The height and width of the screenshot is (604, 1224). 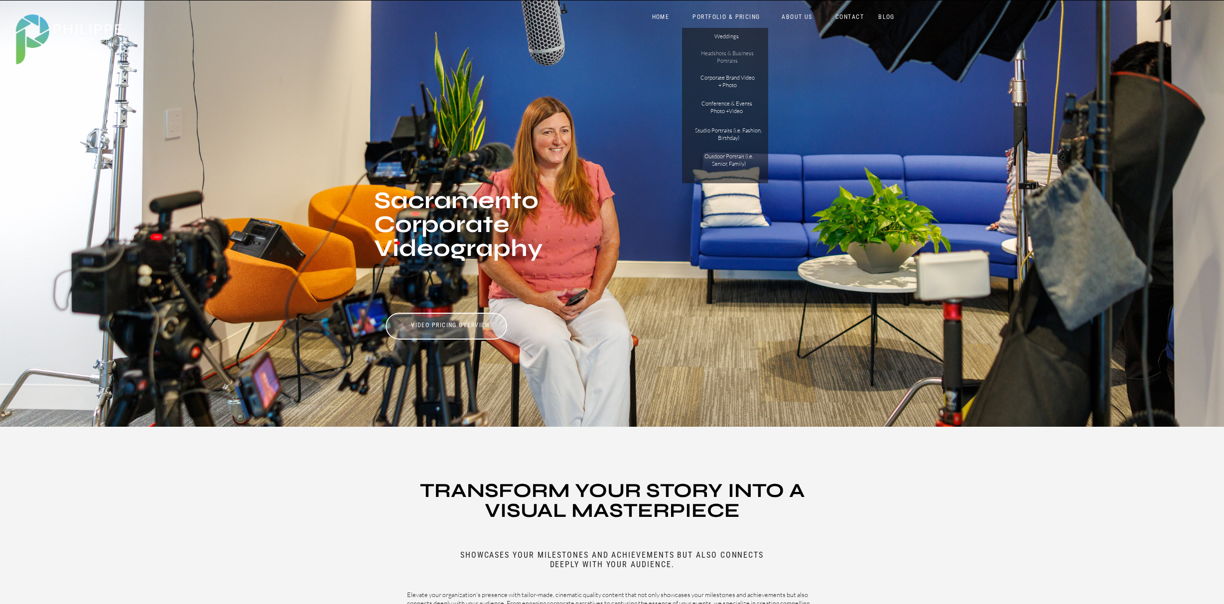 I want to click on a: Corporate Brand Video + Photo, so click(x=727, y=83).